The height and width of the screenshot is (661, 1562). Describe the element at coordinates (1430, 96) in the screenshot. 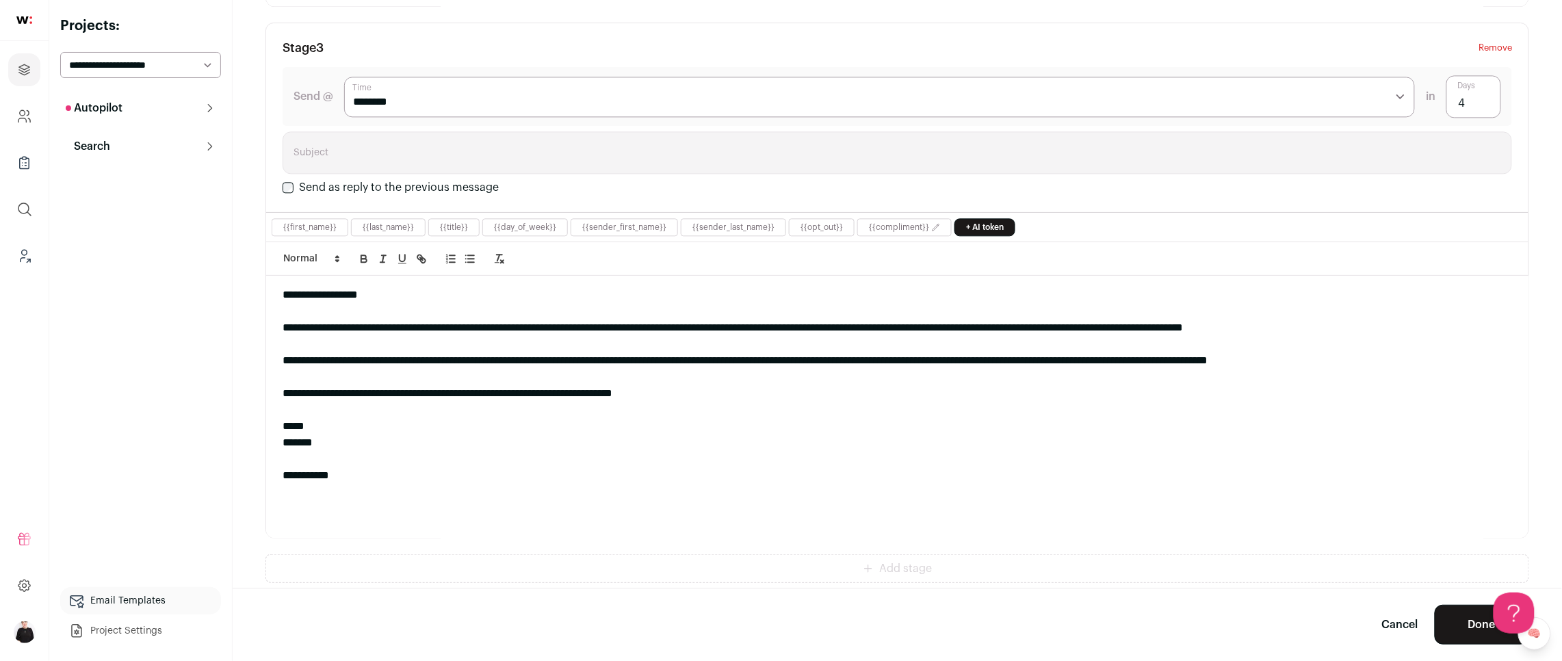

I see `span: in` at that location.